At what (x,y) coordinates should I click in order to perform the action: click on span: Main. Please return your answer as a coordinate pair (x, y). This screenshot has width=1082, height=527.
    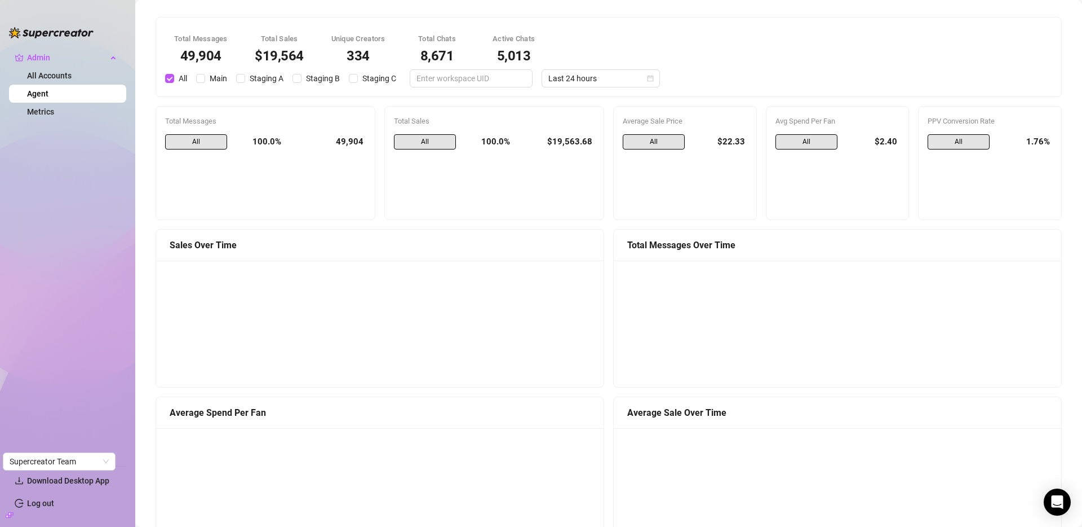
    Looking at the image, I should click on (218, 78).